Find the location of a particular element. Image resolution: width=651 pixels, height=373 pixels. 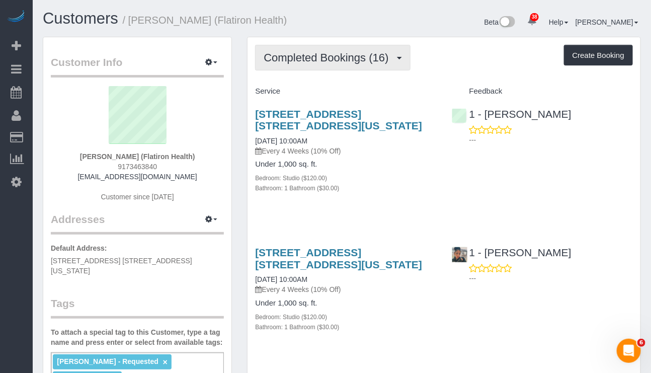

legend: Customer Info is located at coordinates (137, 66).